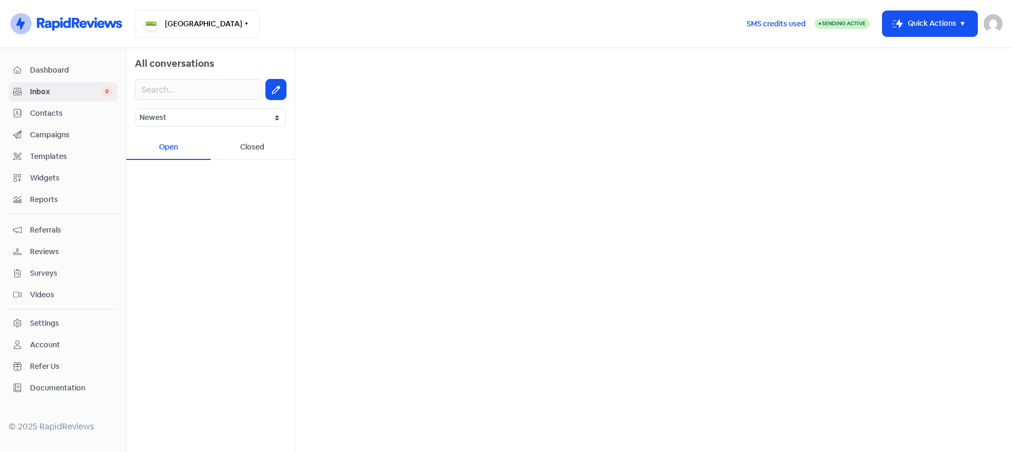 The height and width of the screenshot is (452, 1011). Describe the element at coordinates (71, 230) in the screenshot. I see `span: Referrals` at that location.